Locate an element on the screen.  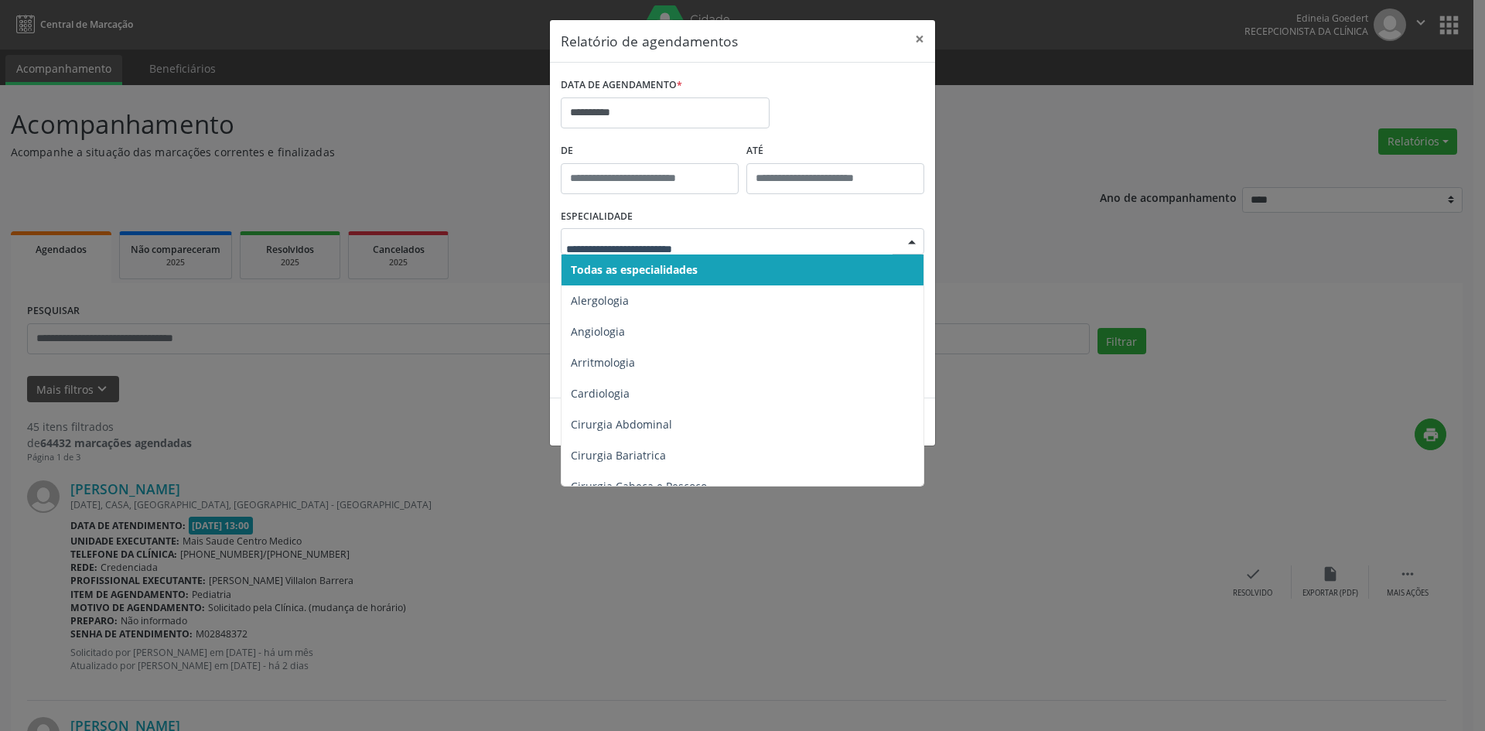
label: DATA DE AGENDAMENTO is located at coordinates (621, 85).